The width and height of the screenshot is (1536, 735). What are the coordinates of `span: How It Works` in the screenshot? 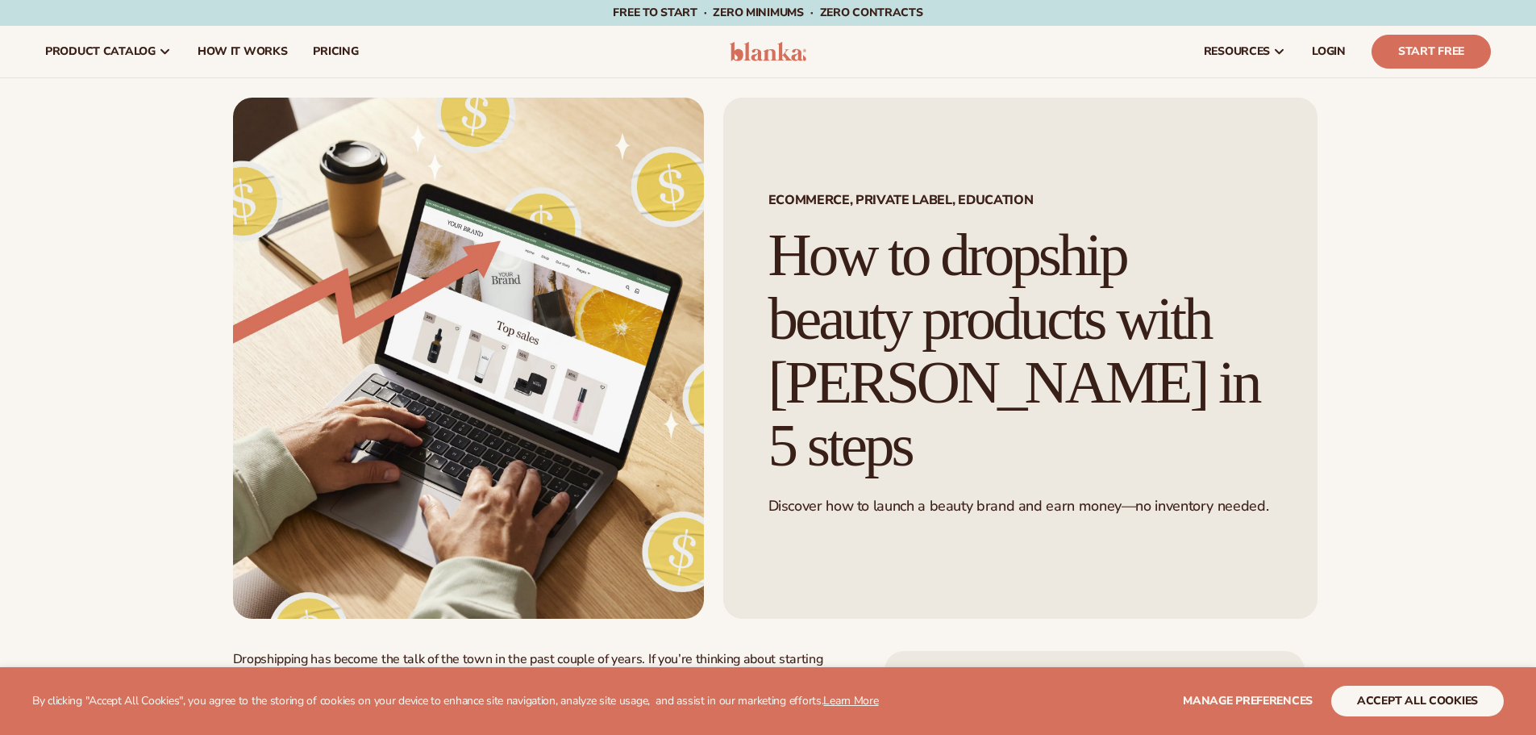 It's located at (243, 52).